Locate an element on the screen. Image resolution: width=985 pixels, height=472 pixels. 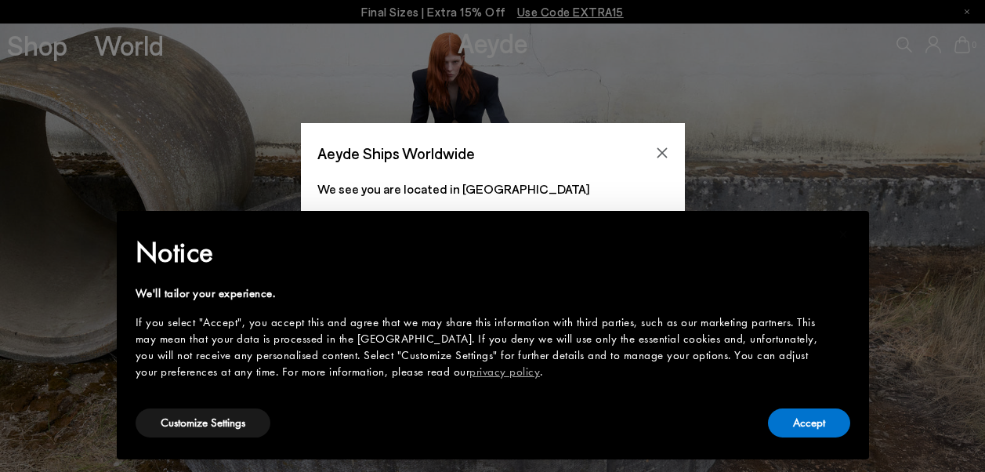
h2: Notice is located at coordinates (480, 252).